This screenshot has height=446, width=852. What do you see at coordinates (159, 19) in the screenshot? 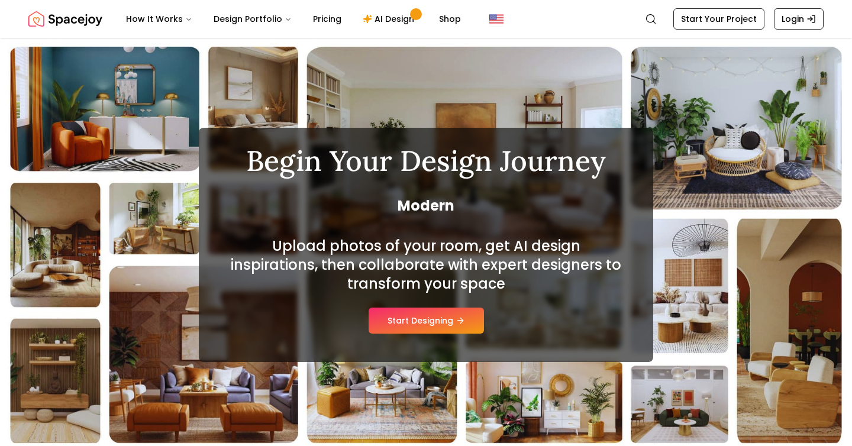
I see `button: How It Works` at bounding box center [159, 19].